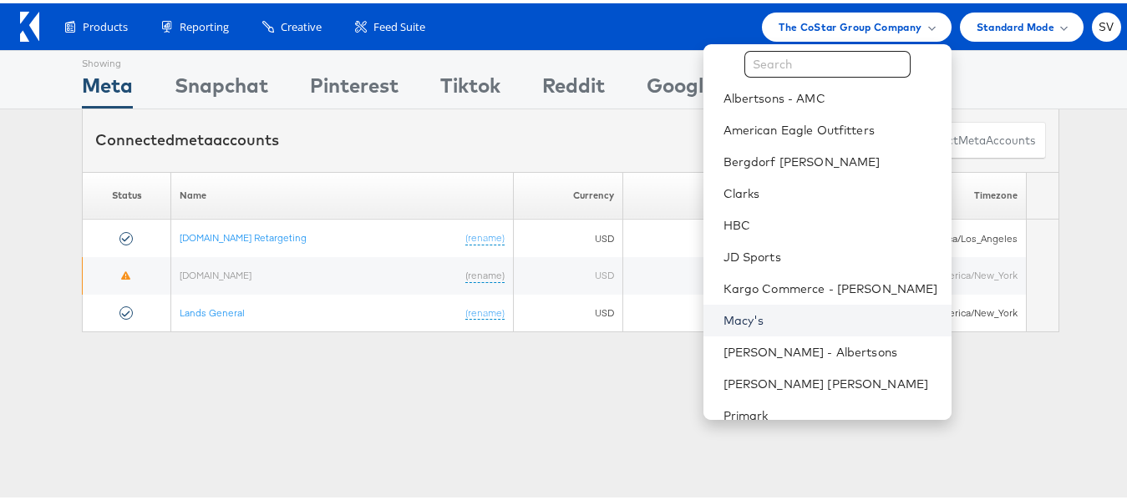 The height and width of the screenshot is (500, 1127). I want to click on span: Standard Mode, so click(1015, 23).